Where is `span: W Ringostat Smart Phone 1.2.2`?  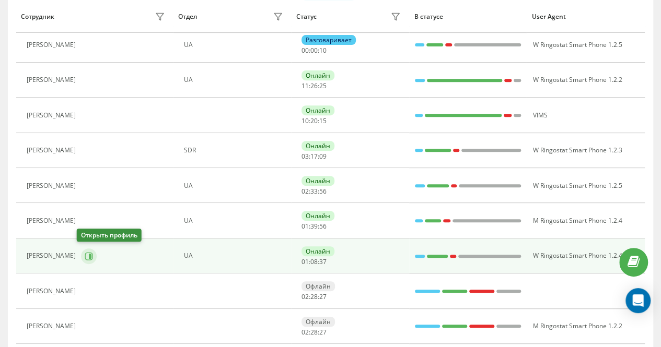 span: W Ringostat Smart Phone 1.2.2 is located at coordinates (577, 79).